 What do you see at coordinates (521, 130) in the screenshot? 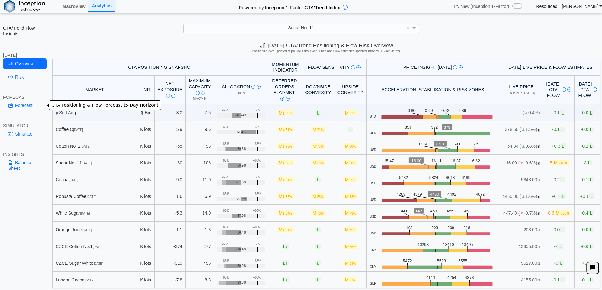
I see `td: 378.60 ( 1.5%)` at bounding box center [521, 130].